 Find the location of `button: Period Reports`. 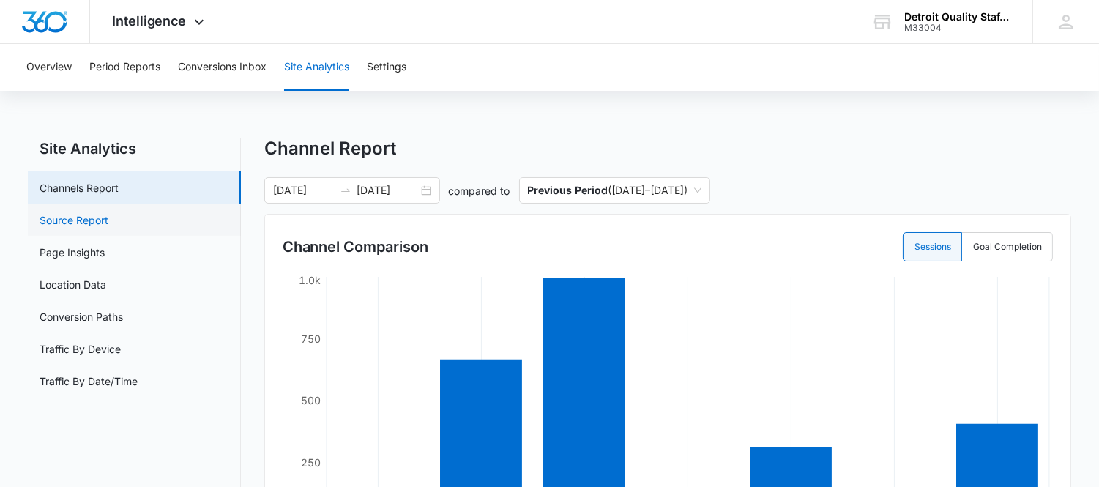

button: Period Reports is located at coordinates (124, 67).